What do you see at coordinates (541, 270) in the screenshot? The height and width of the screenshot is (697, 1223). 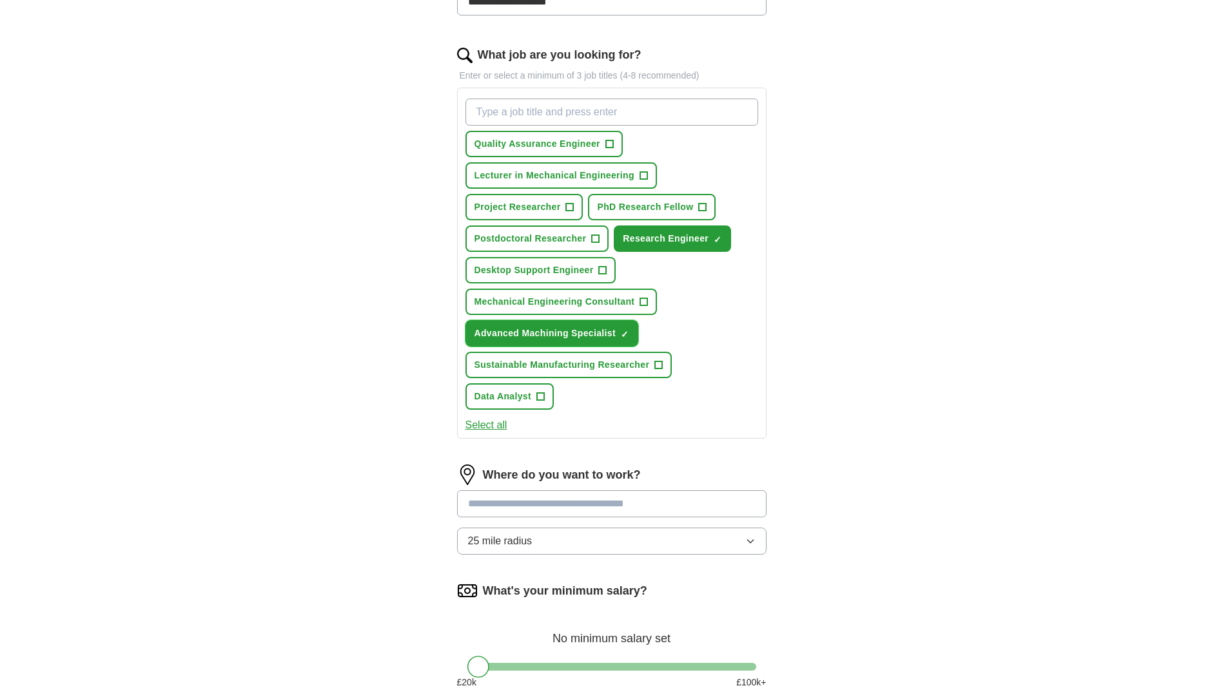 I see `button: Desktop Support Engineer` at bounding box center [541, 270].